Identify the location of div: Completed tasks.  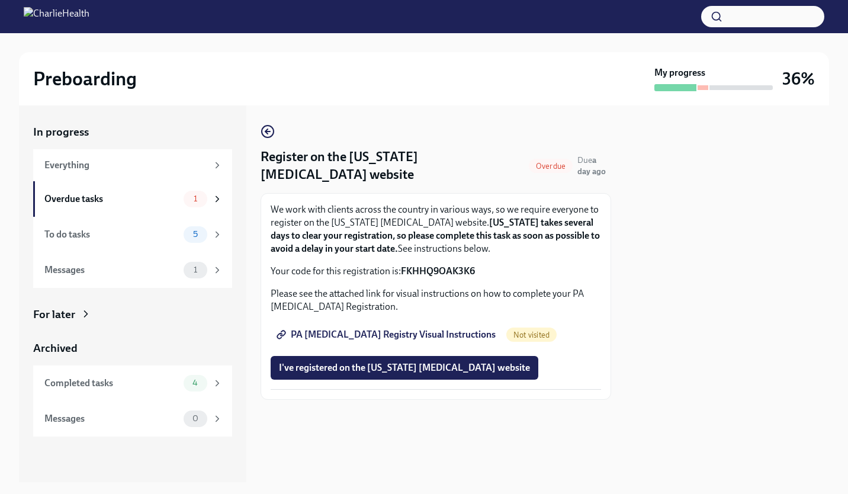
(111, 383).